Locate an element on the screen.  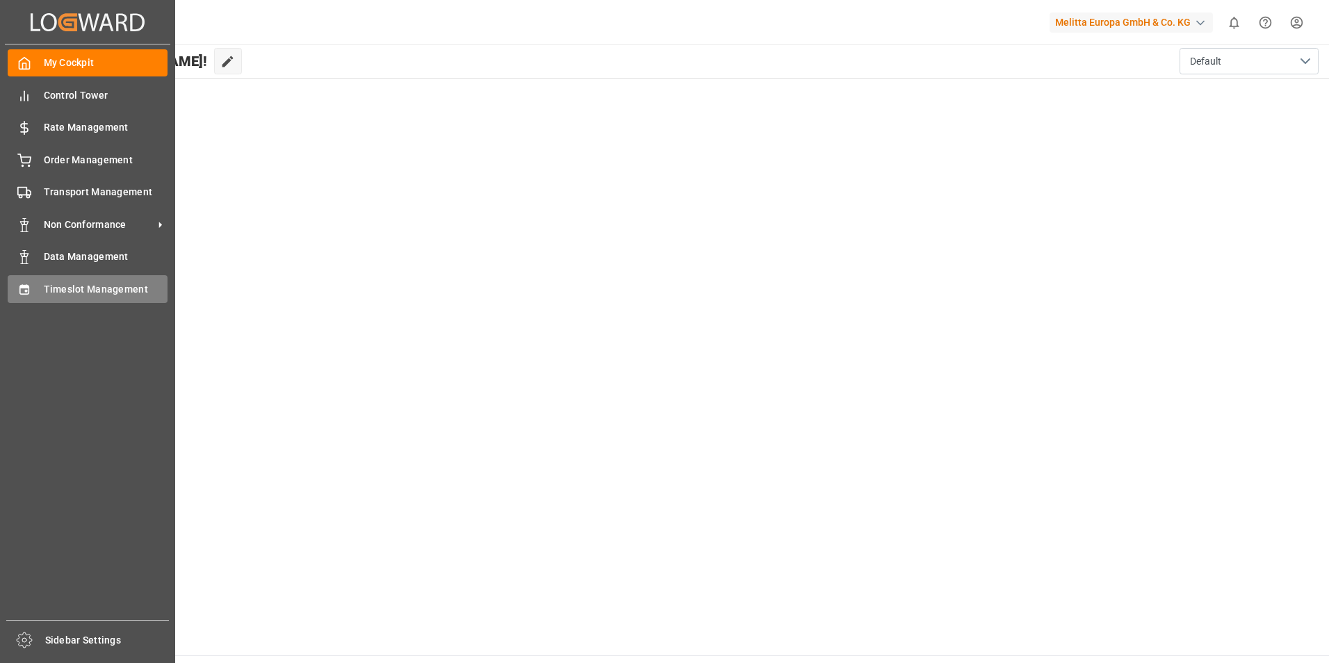
a: Transport Management is located at coordinates (88, 192).